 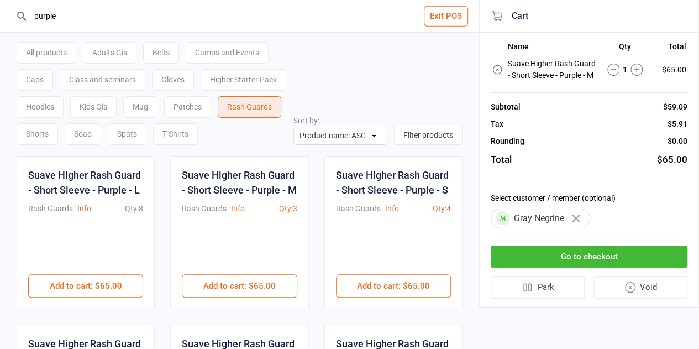 I want to click on div: Soap, so click(x=83, y=134).